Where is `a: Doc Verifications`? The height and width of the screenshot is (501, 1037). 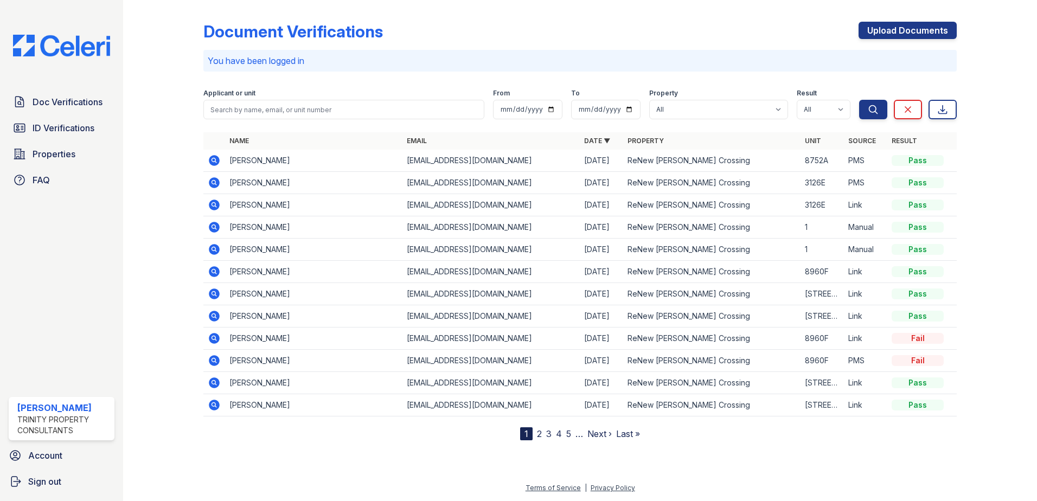
a: Doc Verifications is located at coordinates (61, 102).